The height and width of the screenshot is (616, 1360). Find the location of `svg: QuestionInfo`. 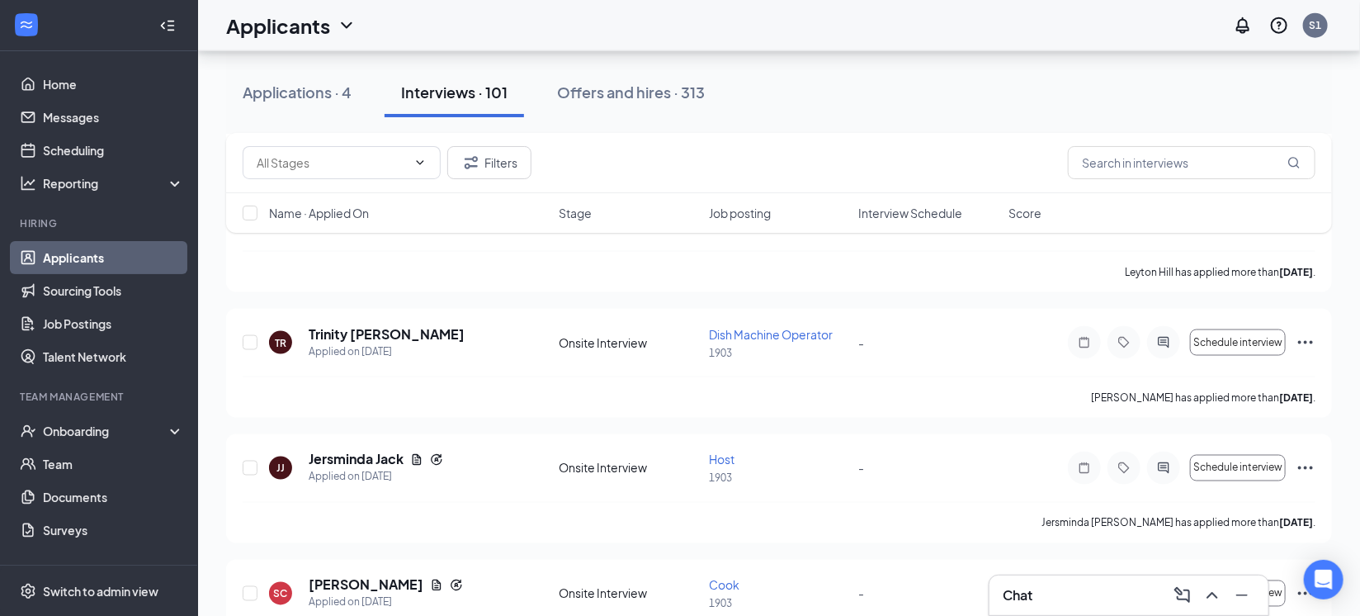

svg: QuestionInfo is located at coordinates (1279, 26).